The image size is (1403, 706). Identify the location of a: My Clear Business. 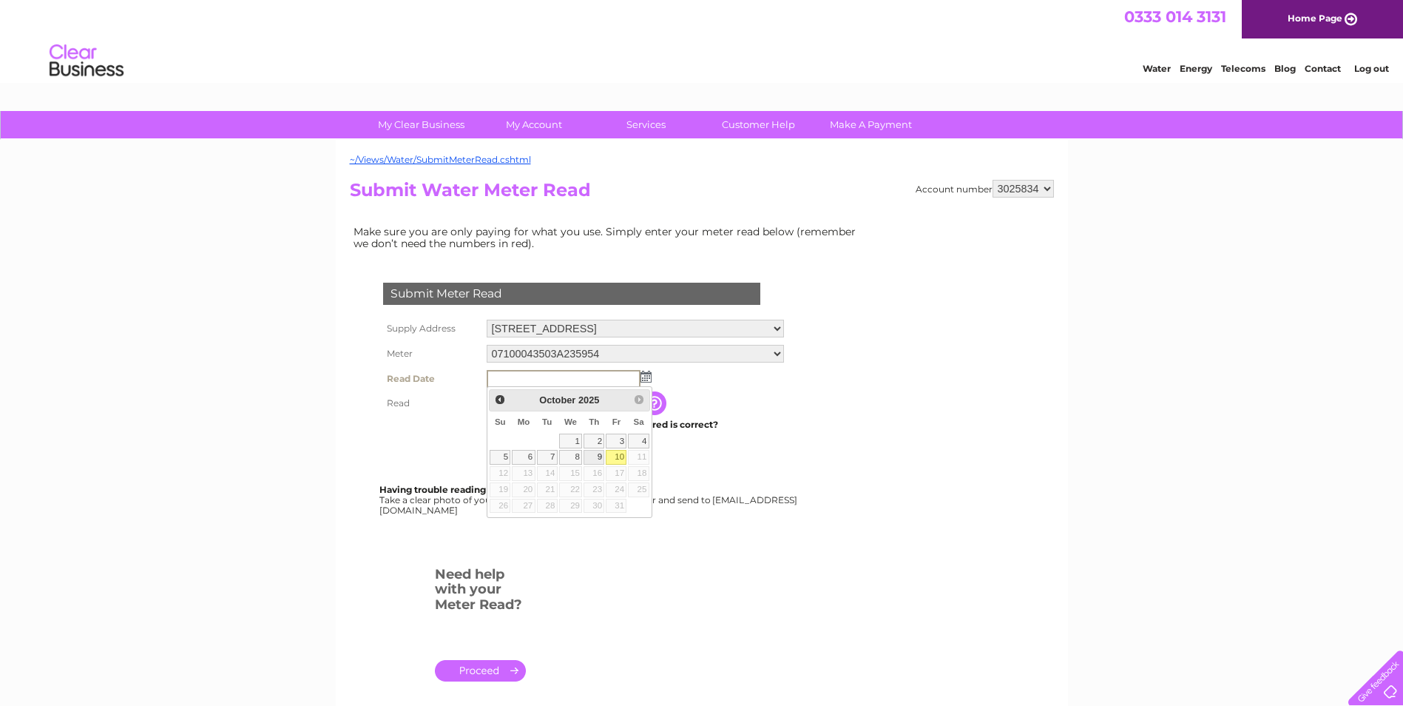
(421, 124).